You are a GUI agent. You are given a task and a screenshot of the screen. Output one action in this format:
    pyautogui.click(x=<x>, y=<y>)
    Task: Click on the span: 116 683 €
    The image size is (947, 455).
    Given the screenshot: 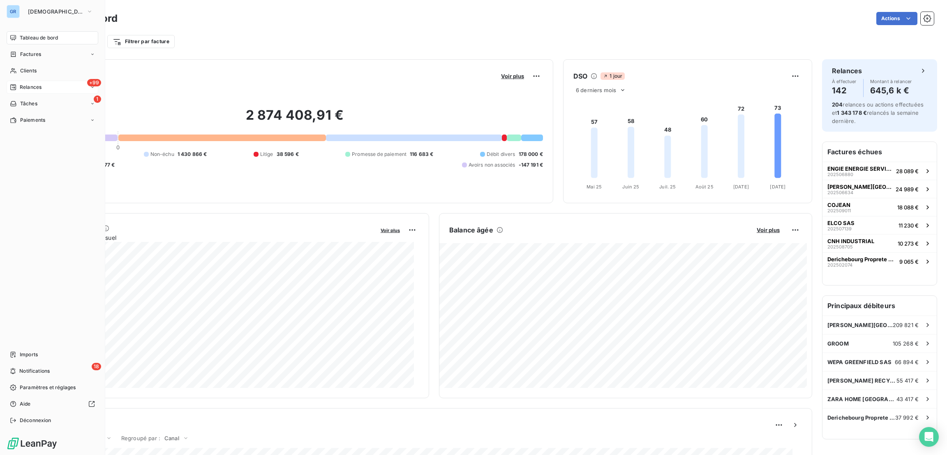 What is the action you would take?
    pyautogui.click(x=421, y=154)
    